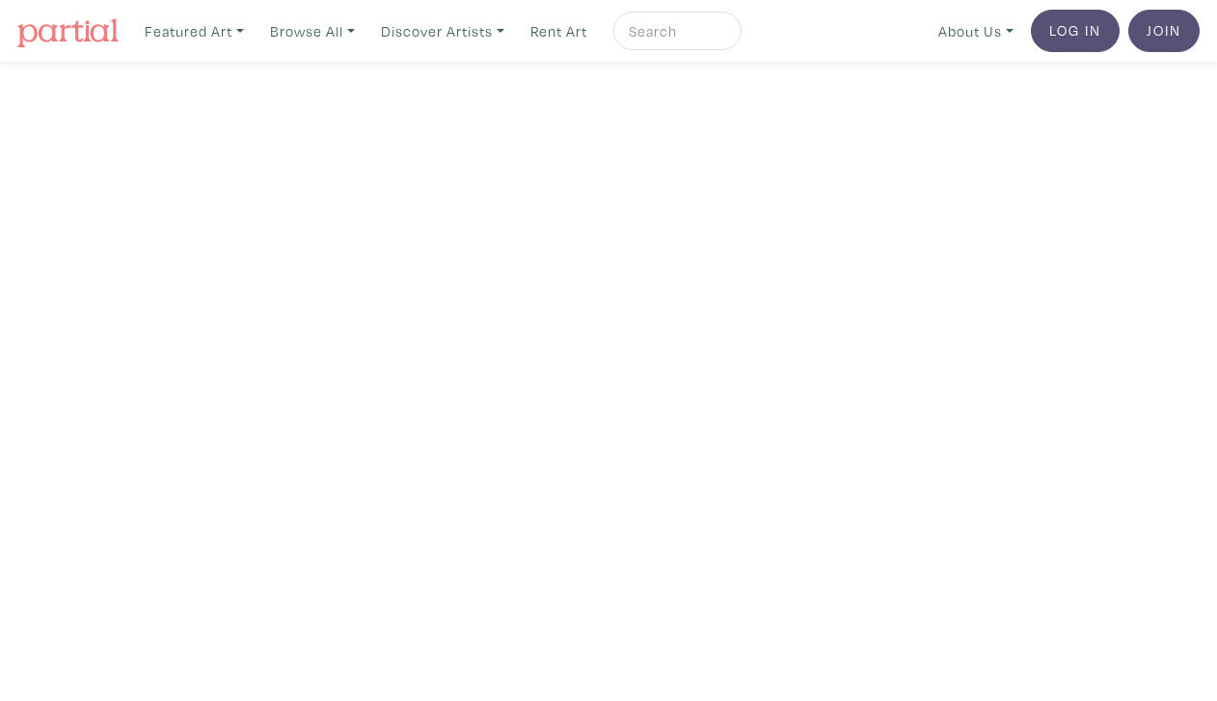 This screenshot has width=1217, height=701. What do you see at coordinates (675, 31) in the screenshot?
I see `input: Search` at bounding box center [675, 31].